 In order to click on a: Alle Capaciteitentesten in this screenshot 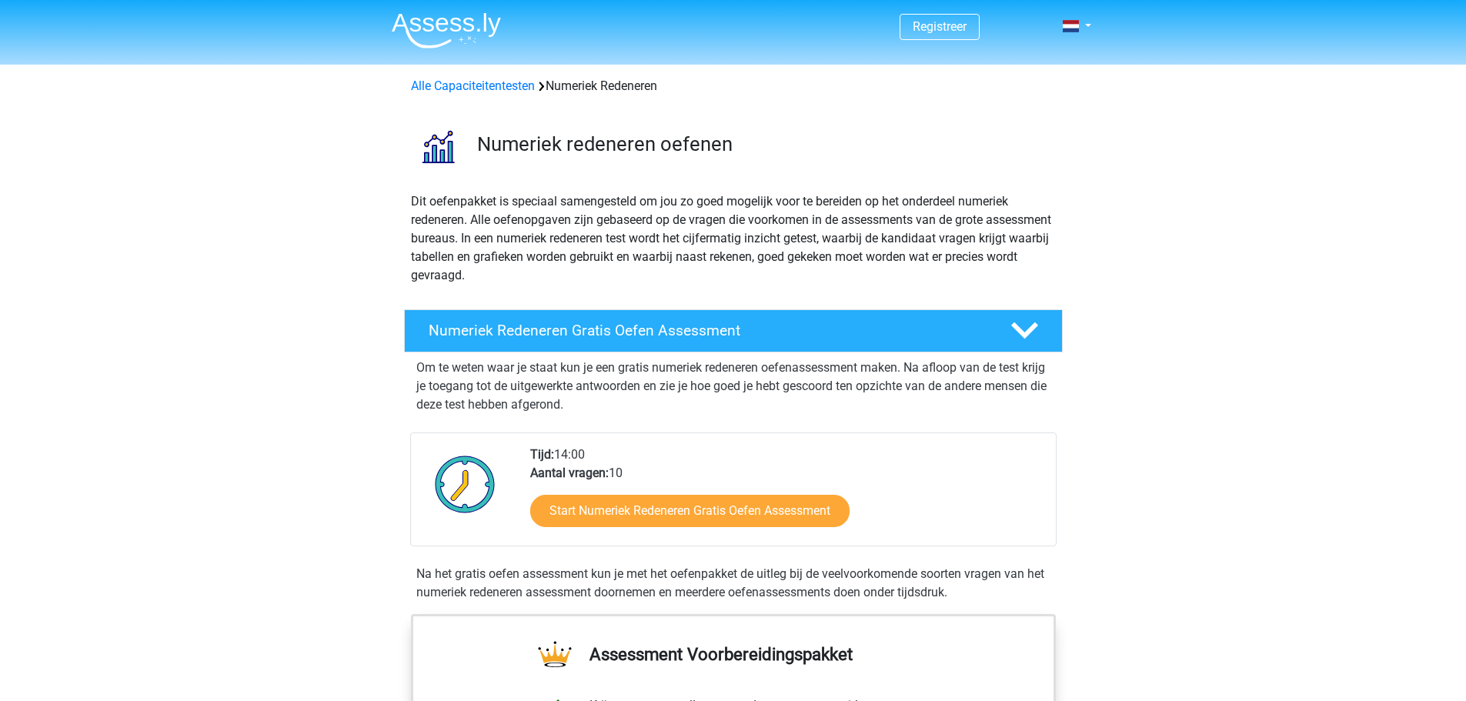, I will do `click(473, 85)`.